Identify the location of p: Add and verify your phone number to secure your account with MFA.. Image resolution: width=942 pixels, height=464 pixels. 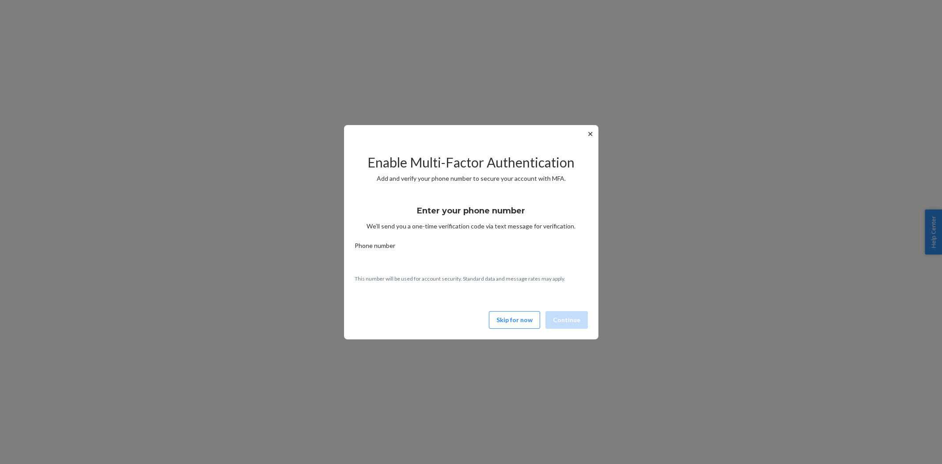
(471, 178).